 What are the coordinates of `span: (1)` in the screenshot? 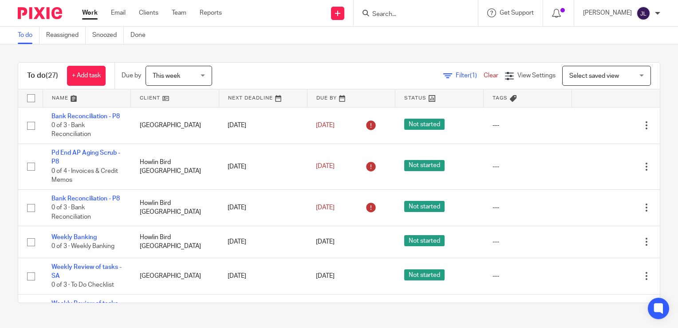 It's located at (474, 75).